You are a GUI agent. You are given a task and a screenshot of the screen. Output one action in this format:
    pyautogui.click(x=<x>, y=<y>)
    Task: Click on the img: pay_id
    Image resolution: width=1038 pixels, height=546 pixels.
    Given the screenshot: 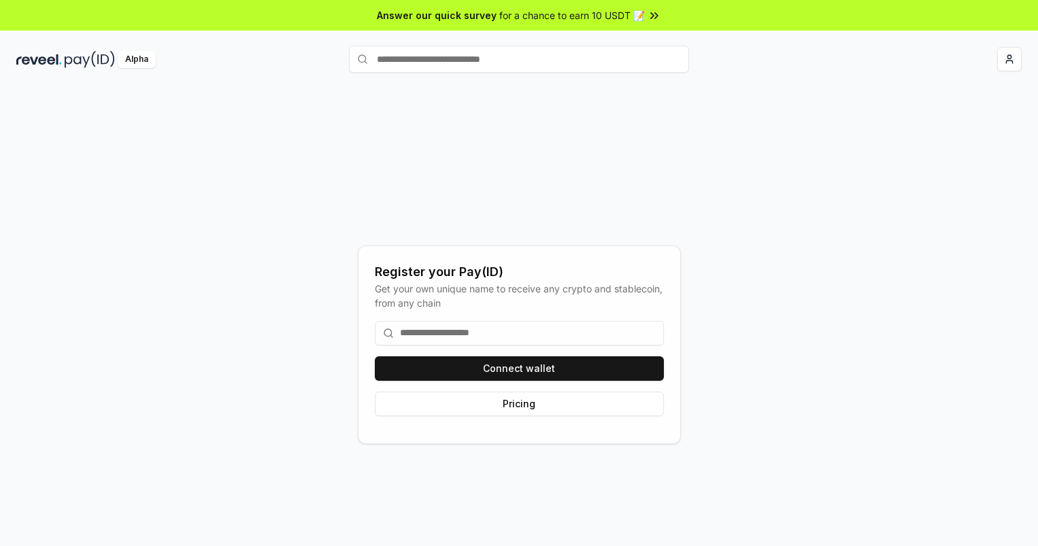 What is the action you would take?
    pyautogui.click(x=90, y=59)
    